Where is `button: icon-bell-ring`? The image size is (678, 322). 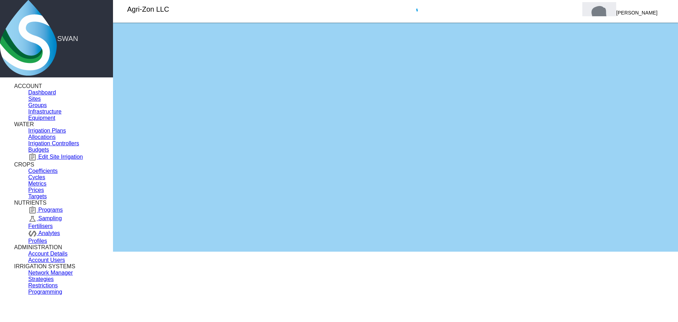 button: icon-bell-ring is located at coordinates (437, 9).